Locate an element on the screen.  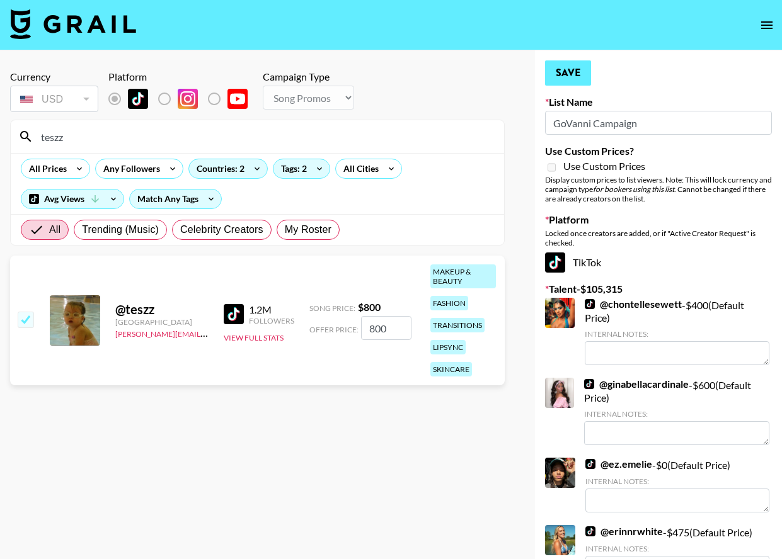
div: Campaign Type is located at coordinates (308, 77).